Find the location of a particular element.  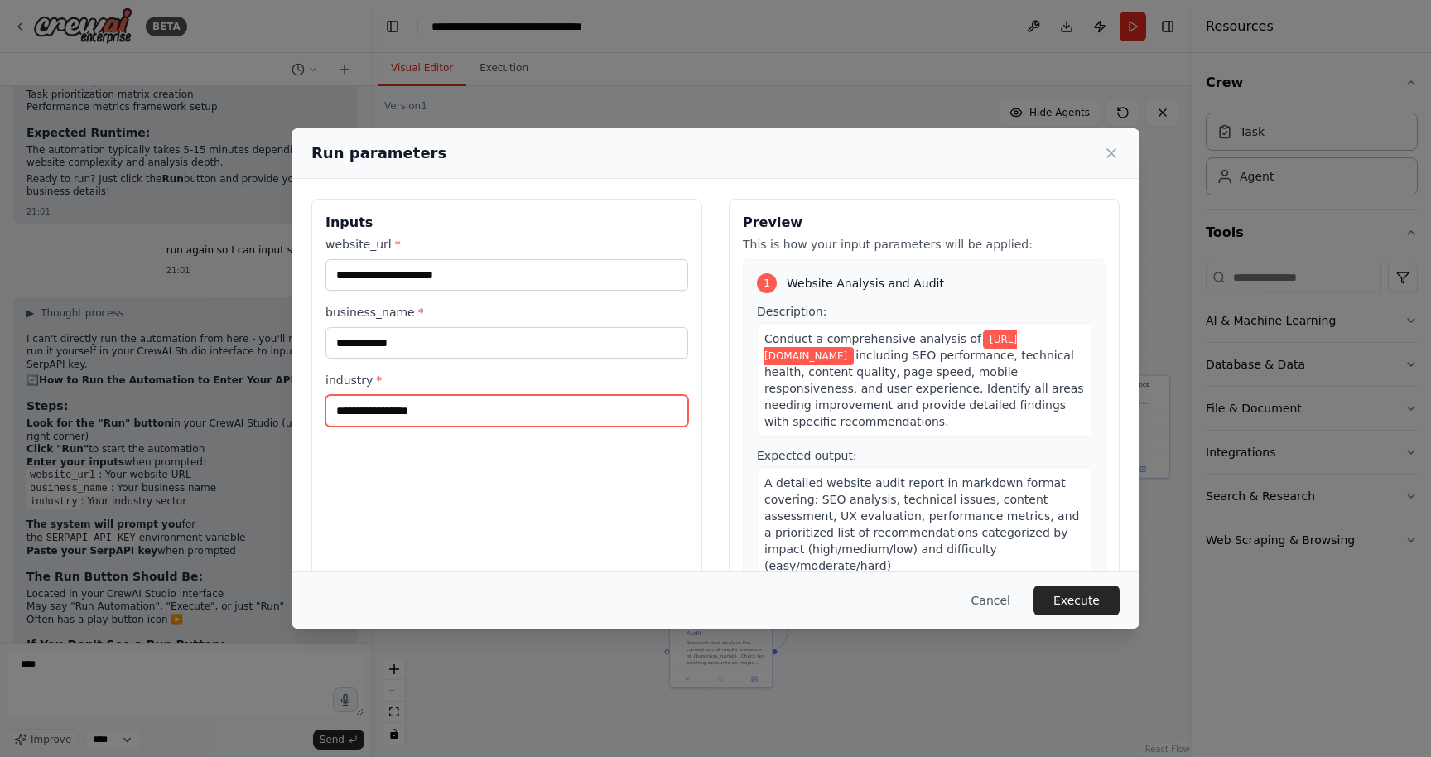

p: This is how your input parameters will be applied: is located at coordinates (924, 244).